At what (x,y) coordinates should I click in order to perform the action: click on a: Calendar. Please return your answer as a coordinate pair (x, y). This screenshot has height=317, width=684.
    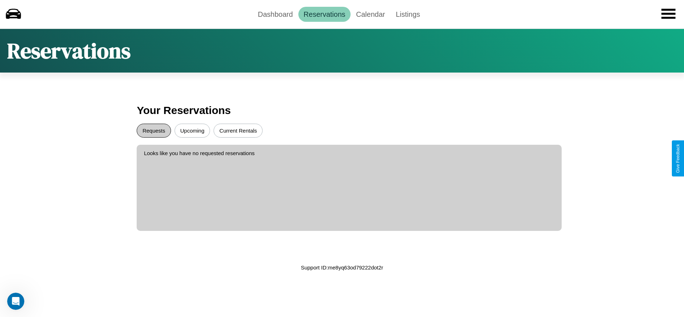
    Looking at the image, I should click on (370, 14).